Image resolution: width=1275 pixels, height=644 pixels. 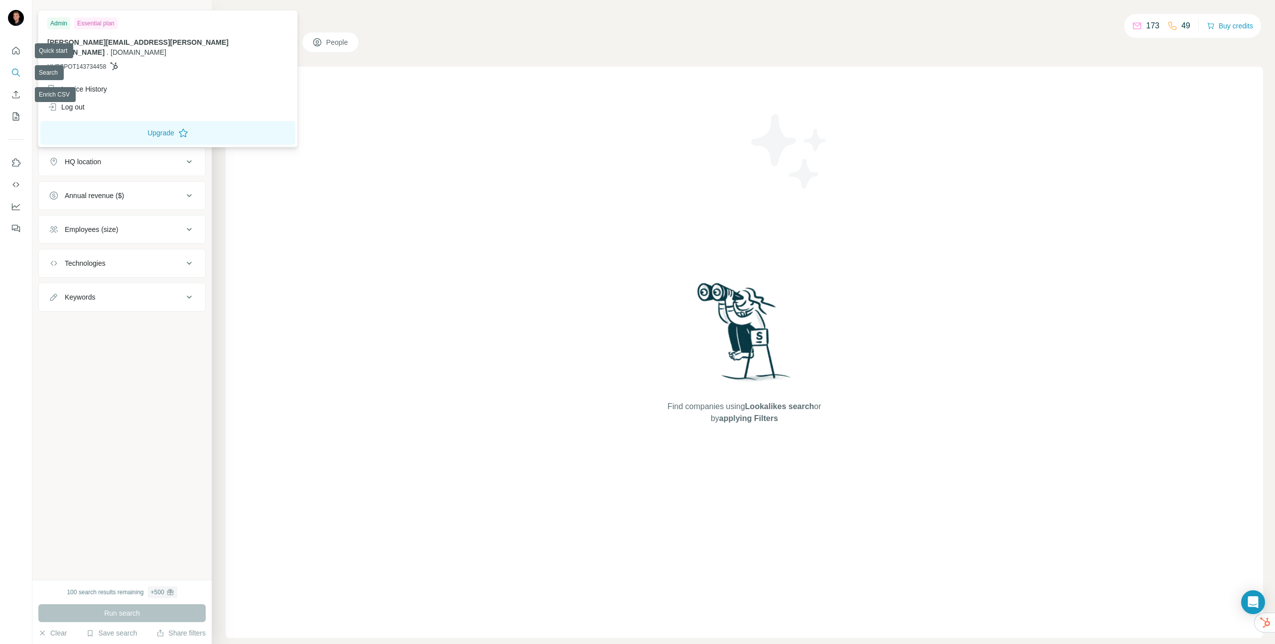 I want to click on img: Surfe Illustration - Stars, so click(x=789, y=151).